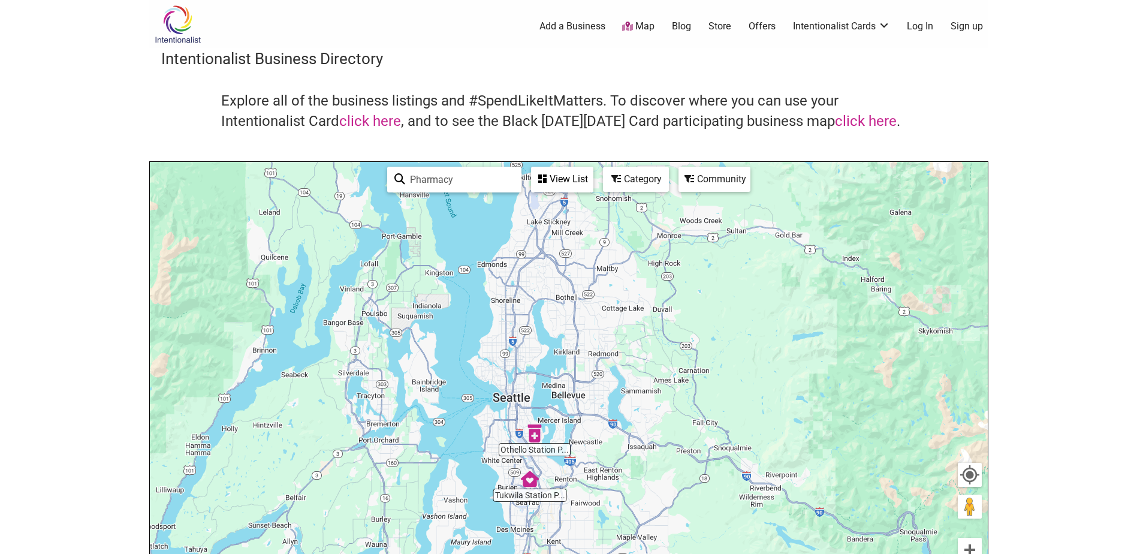 This screenshot has height=554, width=1137. What do you see at coordinates (714, 179) in the screenshot?
I see `div: Filter by Community` at bounding box center [714, 179].